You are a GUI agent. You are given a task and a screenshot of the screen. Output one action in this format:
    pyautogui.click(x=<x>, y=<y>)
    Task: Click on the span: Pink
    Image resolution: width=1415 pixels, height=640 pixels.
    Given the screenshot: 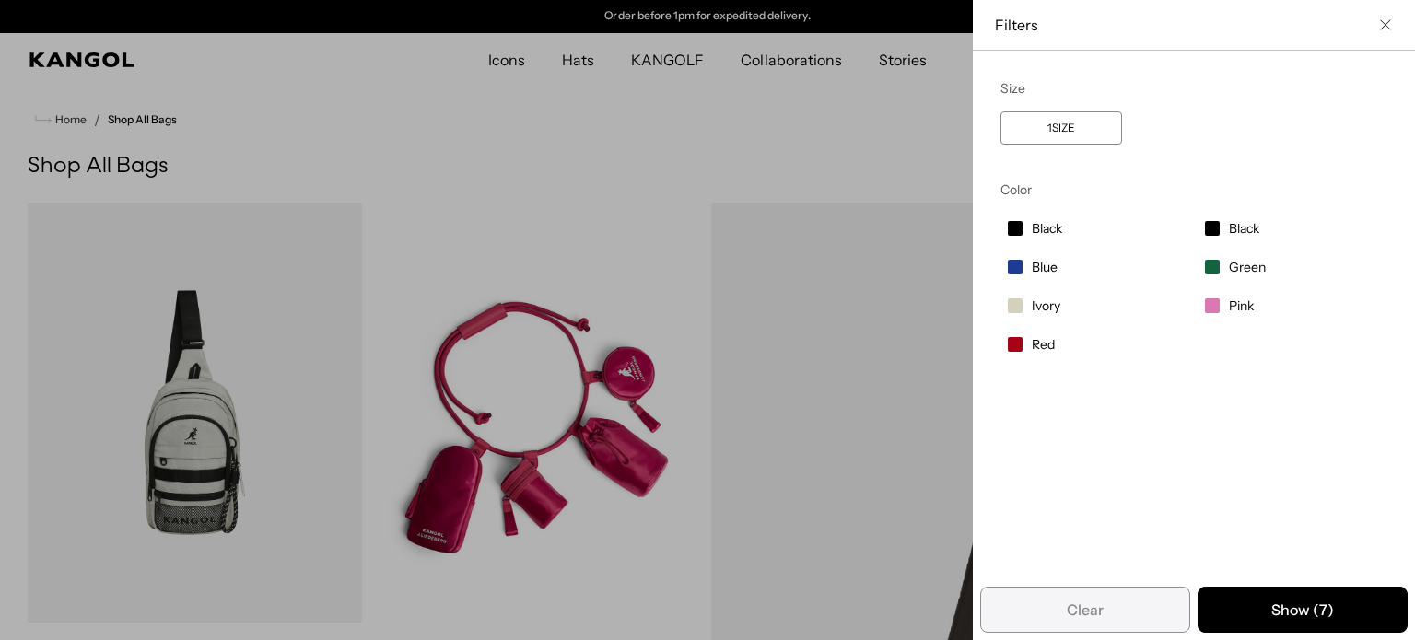 What is the action you would take?
    pyautogui.click(x=1240, y=306)
    